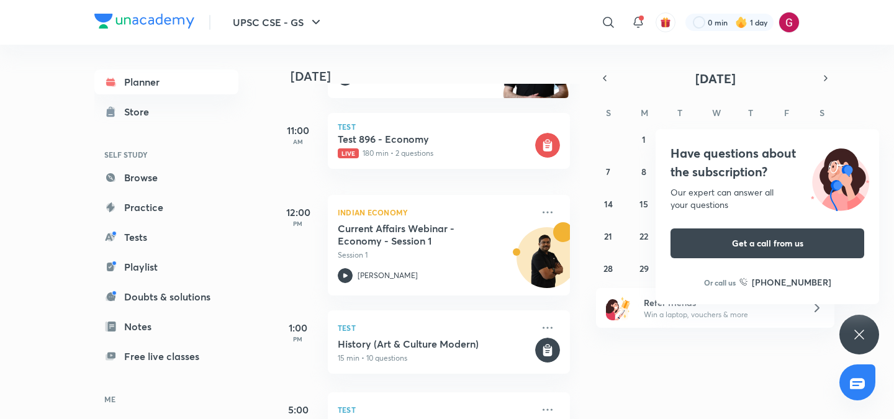  Describe the element at coordinates (166, 178) in the screenshot. I see `a: Browse` at that location.